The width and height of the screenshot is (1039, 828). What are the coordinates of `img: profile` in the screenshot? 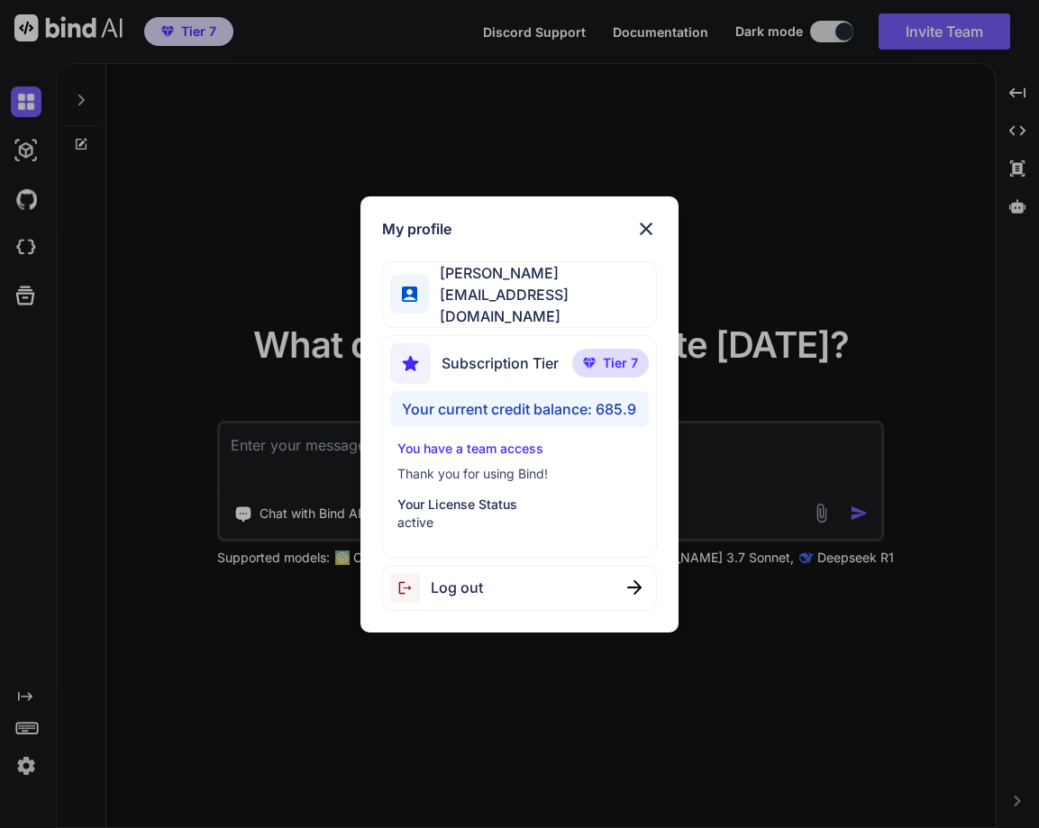 It's located at (409, 294).